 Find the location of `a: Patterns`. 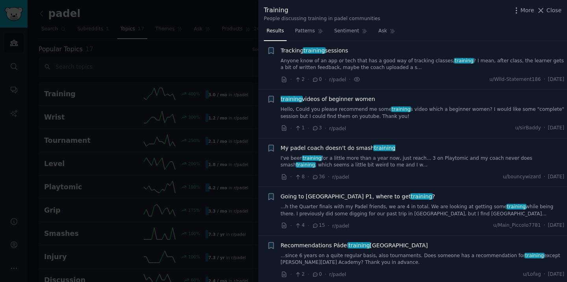

a: Patterns is located at coordinates (309, 33).